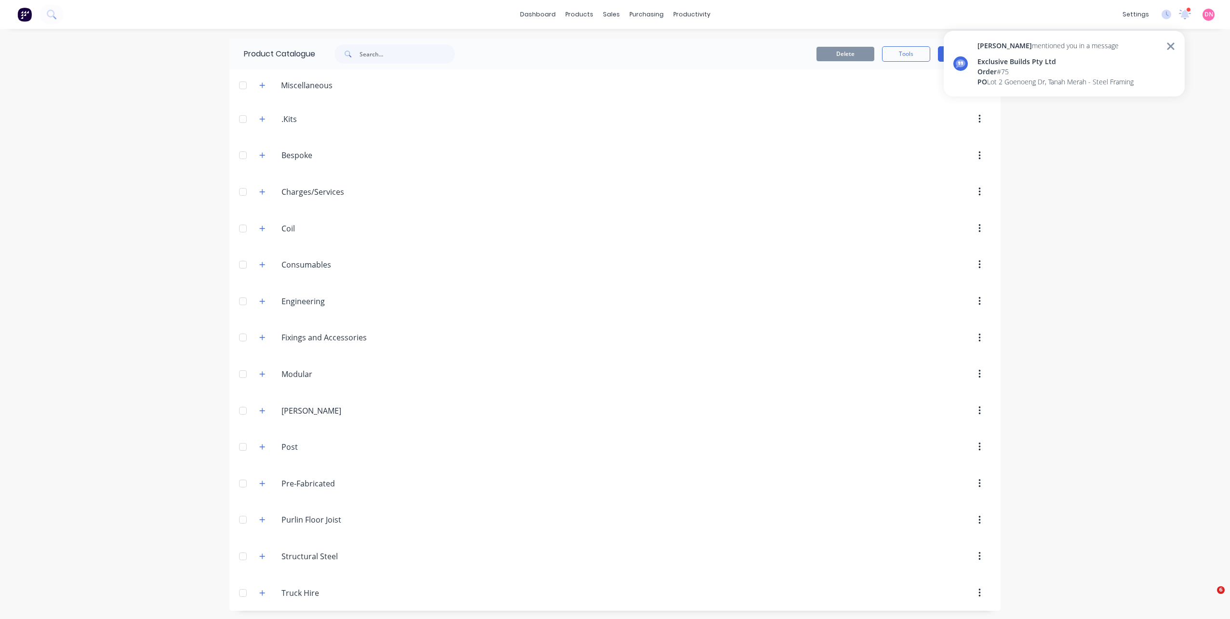  What do you see at coordinates (987, 71) in the screenshot?
I see `span: Order` at bounding box center [987, 71].